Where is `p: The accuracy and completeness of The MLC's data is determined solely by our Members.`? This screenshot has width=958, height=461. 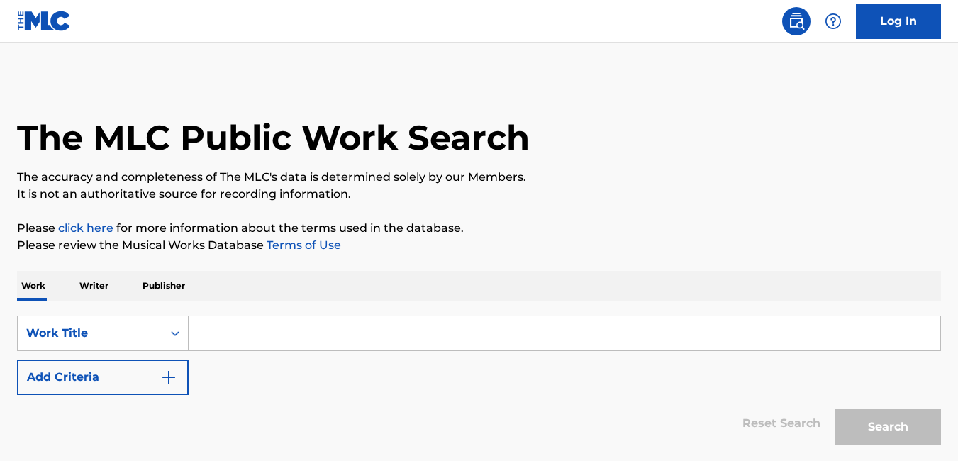
p: The accuracy and completeness of The MLC's data is determined solely by our Members. is located at coordinates (479, 177).